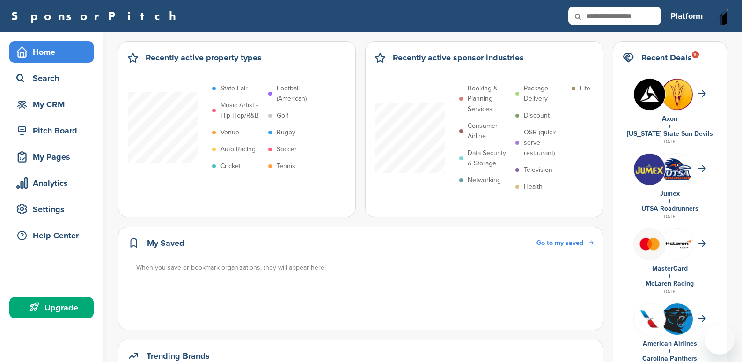 This screenshot has height=362, width=742. What do you see at coordinates (51, 104) in the screenshot?
I see `a: My CRM` at bounding box center [51, 104].